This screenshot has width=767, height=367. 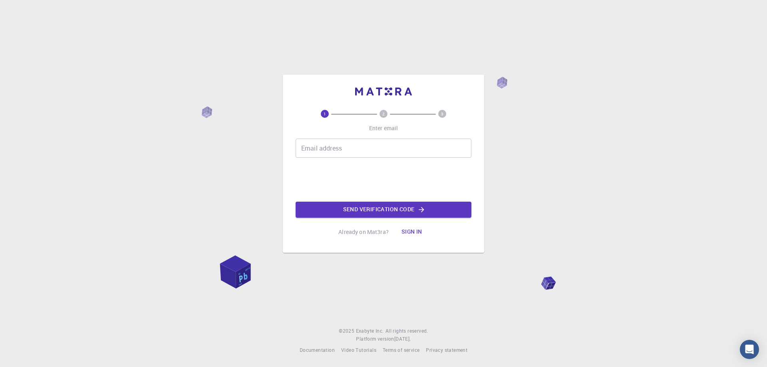 I want to click on span: Privacy statement, so click(x=447, y=350).